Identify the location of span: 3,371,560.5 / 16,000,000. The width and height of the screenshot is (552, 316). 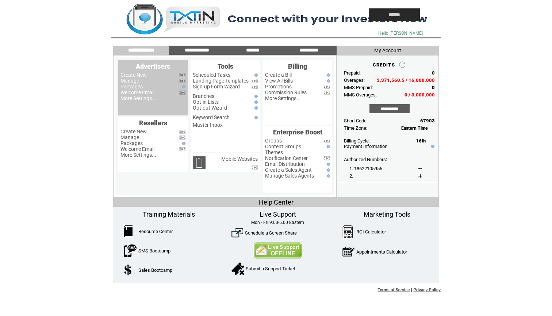
(406, 80).